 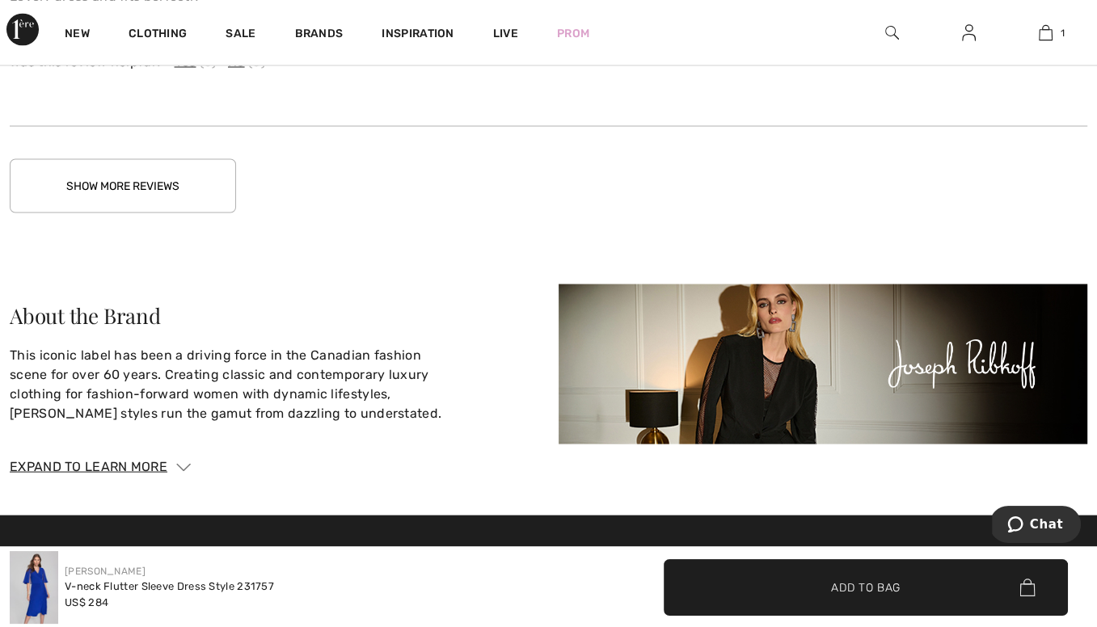 I want to click on span: Chat, so click(x=54, y=19).